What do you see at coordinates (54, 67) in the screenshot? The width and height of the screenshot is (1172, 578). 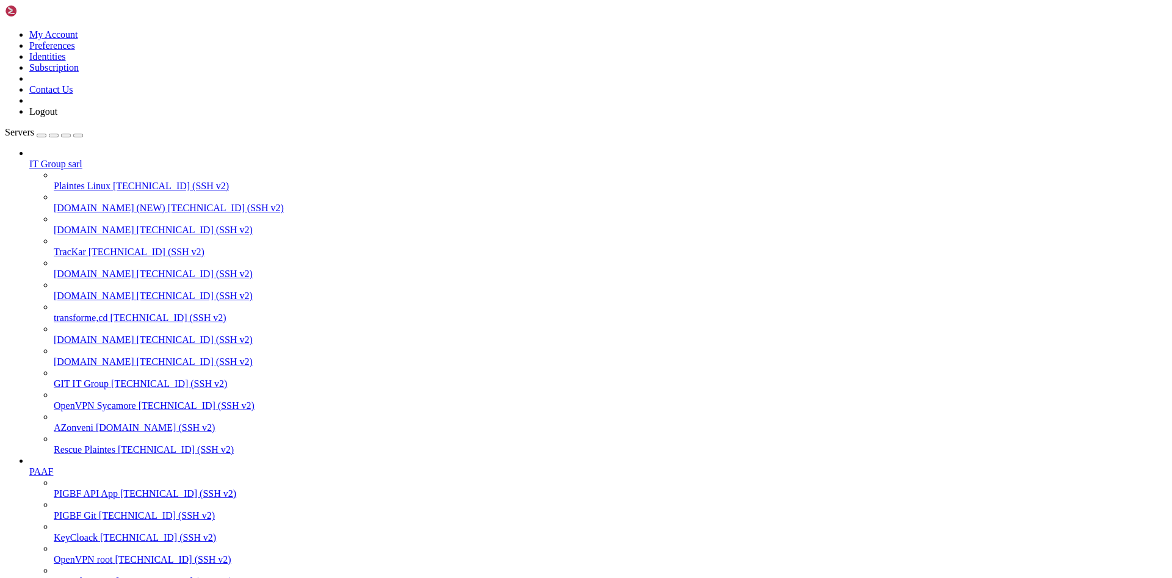 I see `a: Subscription` at bounding box center [54, 67].